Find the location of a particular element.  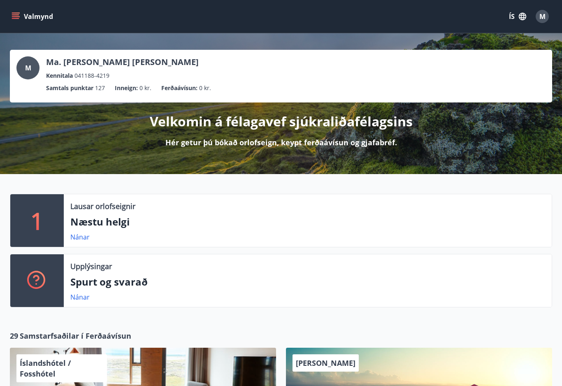

p: Inneign : is located at coordinates (126, 88).